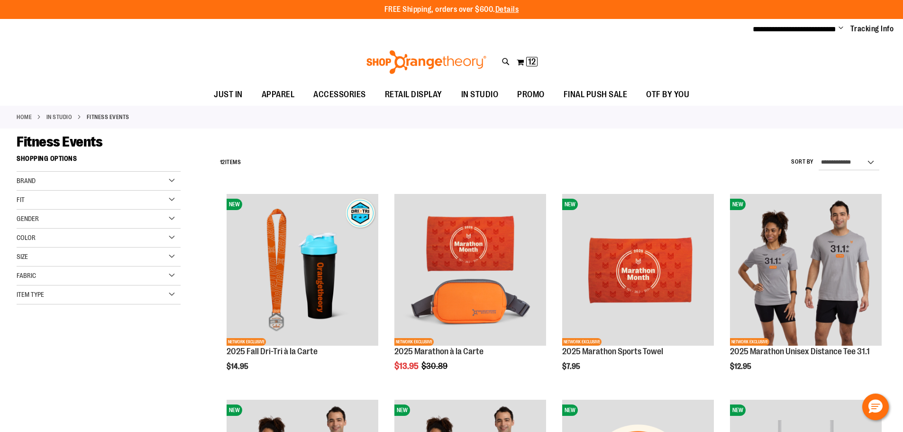 Image resolution: width=903 pixels, height=432 pixels. What do you see at coordinates (668, 94) in the screenshot?
I see `span: OTF BY YOU` at bounding box center [668, 94].